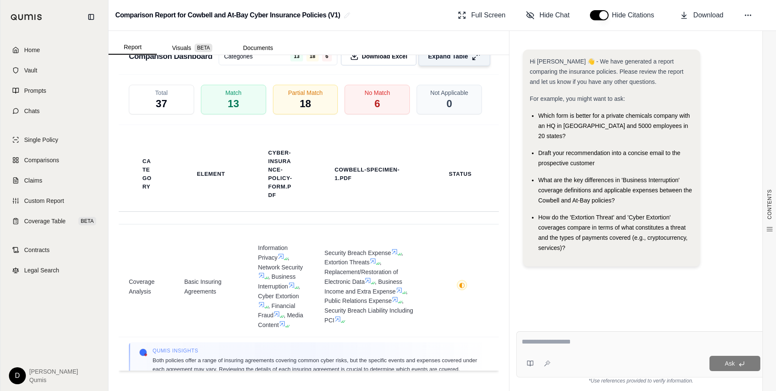 The height and width of the screenshot is (391, 776). What do you see at coordinates (54, 91) in the screenshot?
I see `a: Prompts` at bounding box center [54, 91].